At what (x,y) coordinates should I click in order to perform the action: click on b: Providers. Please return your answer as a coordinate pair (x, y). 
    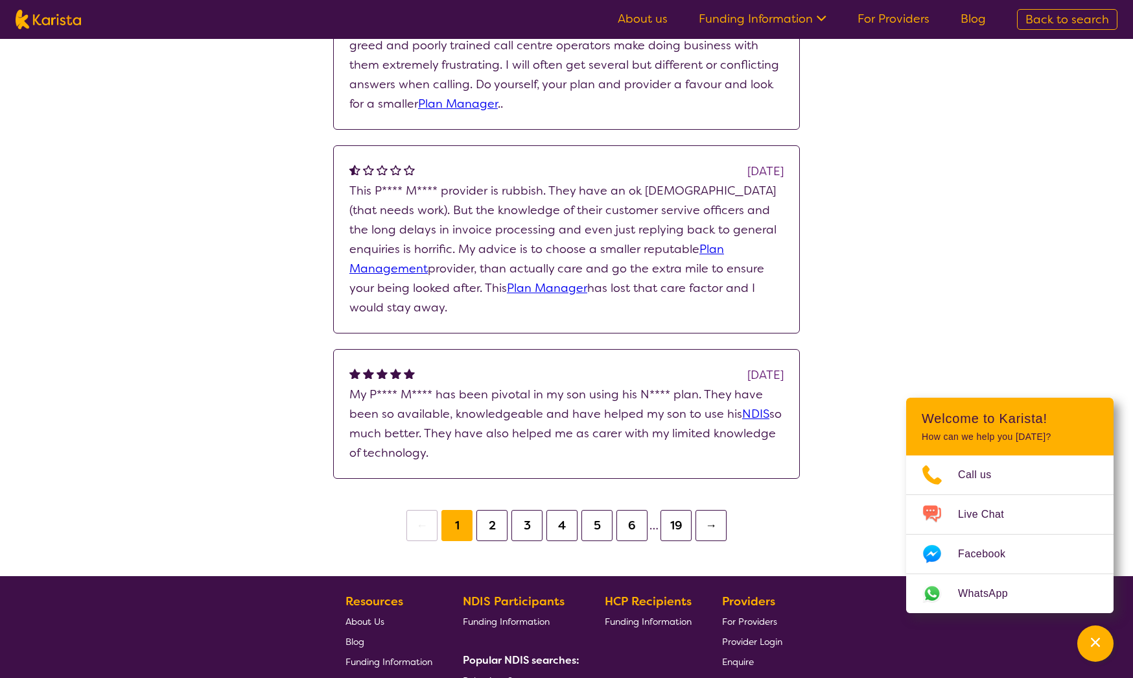
    Looking at the image, I should click on (749, 601).